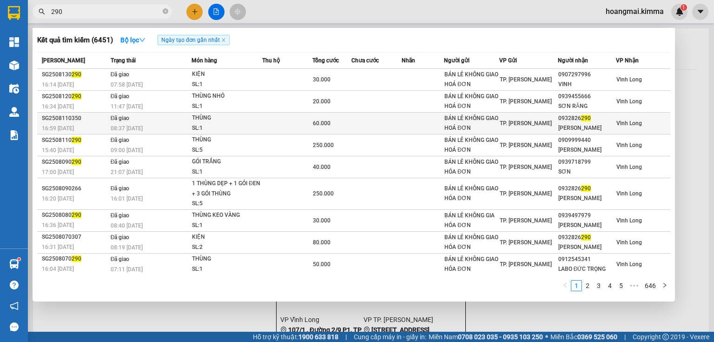 The image size is (714, 342). What do you see at coordinates (587, 74) in the screenshot?
I see `div: 0907297996` at bounding box center [587, 74].